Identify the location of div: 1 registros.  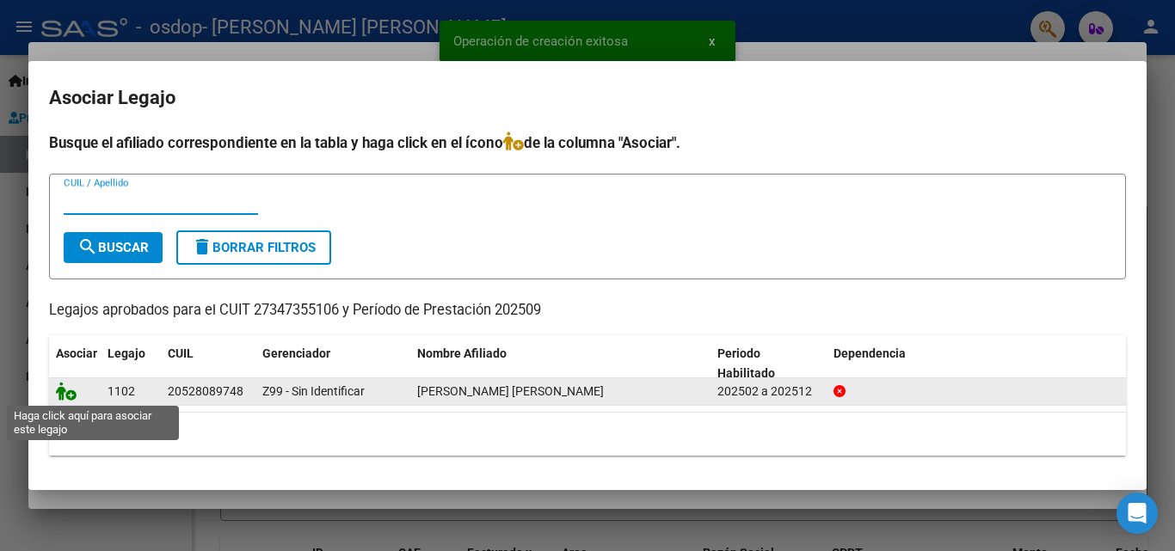
(587, 434).